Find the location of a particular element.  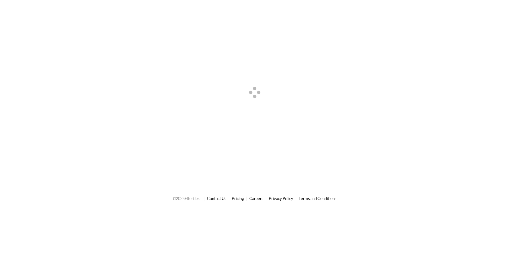

a: Pricing is located at coordinates (238, 198).